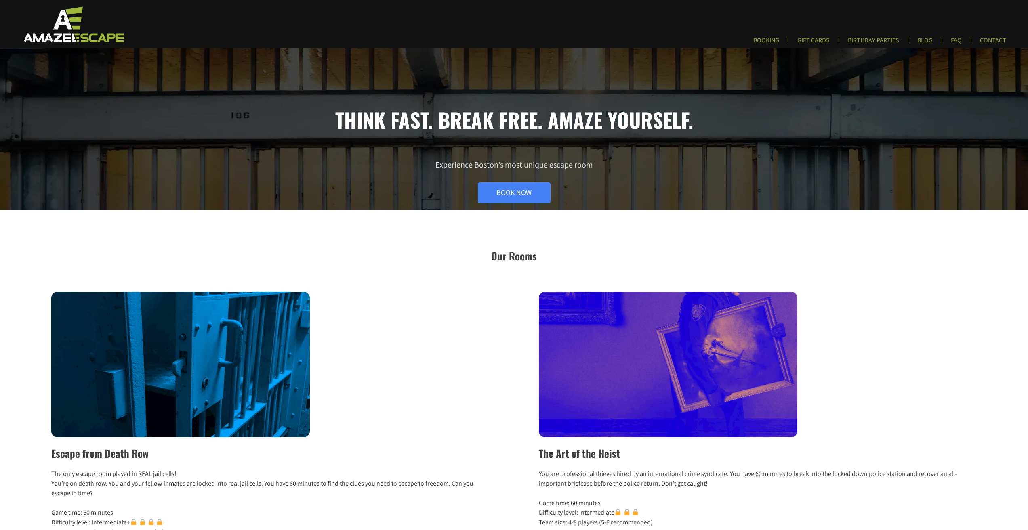  What do you see at coordinates (757, 513) in the screenshot?
I see `p: Game time: 60 minutes Difficulty level: Intermediate Team size: 4-8 players (5-6 recommended)` at bounding box center [757, 513].